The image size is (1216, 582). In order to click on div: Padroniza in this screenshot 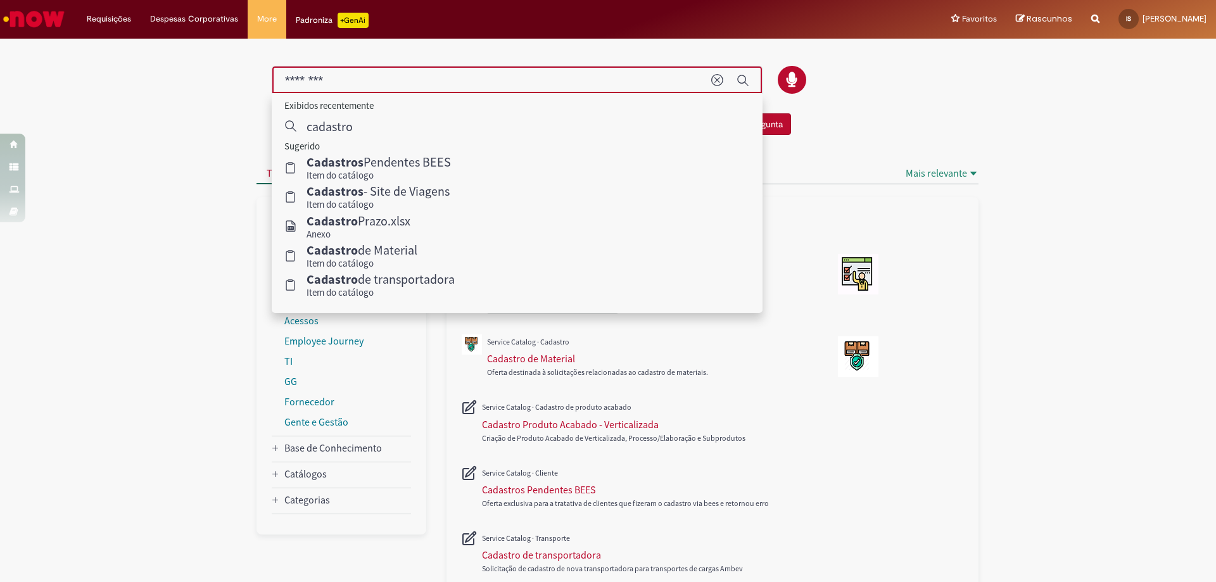, I will do `click(332, 20)`.